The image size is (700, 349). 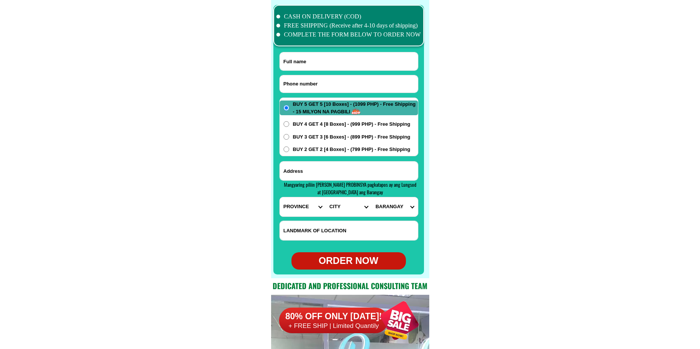 What do you see at coordinates (286, 124) in the screenshot?
I see `input: BUY 4 GET 4 [8 Boxes] - (999 PHP) - Free Shipping` at bounding box center [286, 124].